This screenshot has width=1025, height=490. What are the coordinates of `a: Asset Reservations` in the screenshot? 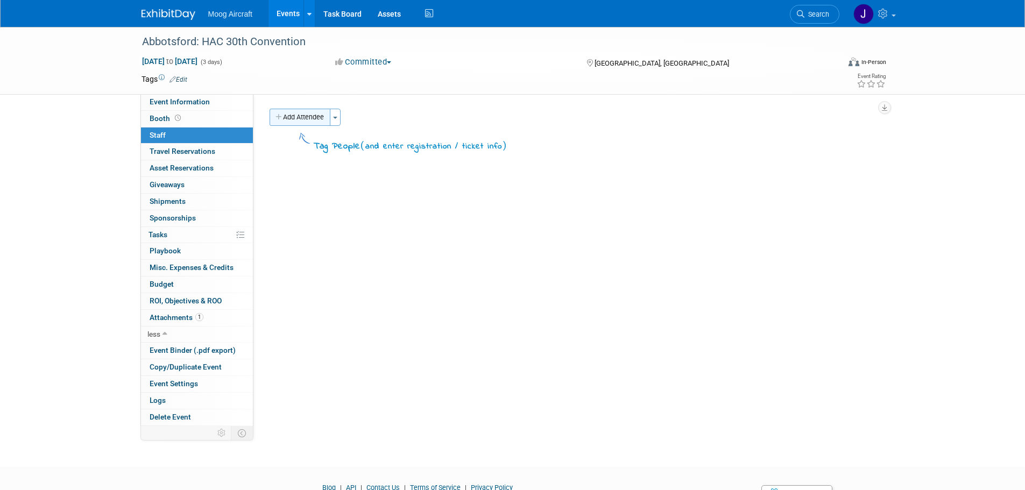 It's located at (197, 168).